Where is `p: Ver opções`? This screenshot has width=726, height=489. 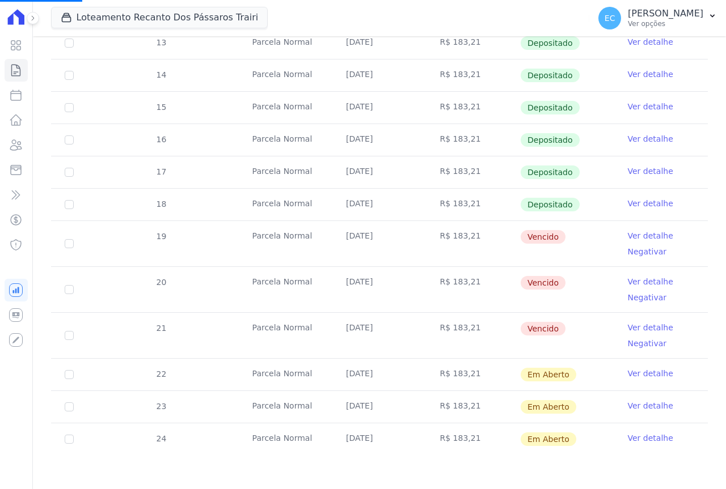 p: Ver opções is located at coordinates (665, 24).